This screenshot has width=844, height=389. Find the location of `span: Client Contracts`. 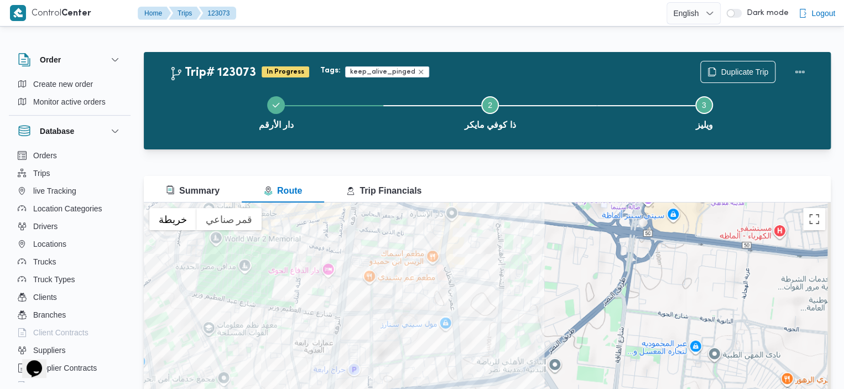

span: Client Contracts is located at coordinates (61, 332).